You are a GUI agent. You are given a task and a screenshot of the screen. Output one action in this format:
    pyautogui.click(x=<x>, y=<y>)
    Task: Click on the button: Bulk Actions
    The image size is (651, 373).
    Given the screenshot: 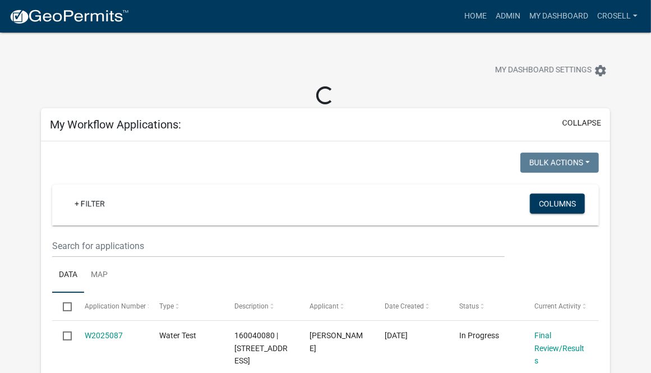 What is the action you would take?
    pyautogui.click(x=560, y=163)
    